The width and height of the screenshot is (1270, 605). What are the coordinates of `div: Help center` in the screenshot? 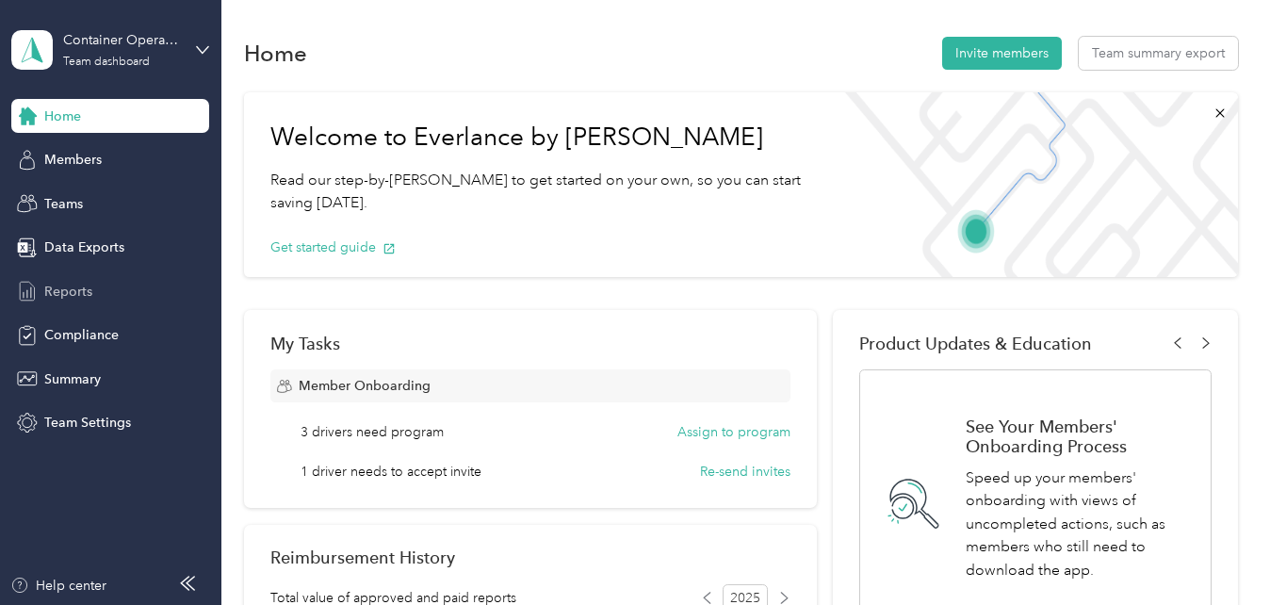 It's located at (58, 585).